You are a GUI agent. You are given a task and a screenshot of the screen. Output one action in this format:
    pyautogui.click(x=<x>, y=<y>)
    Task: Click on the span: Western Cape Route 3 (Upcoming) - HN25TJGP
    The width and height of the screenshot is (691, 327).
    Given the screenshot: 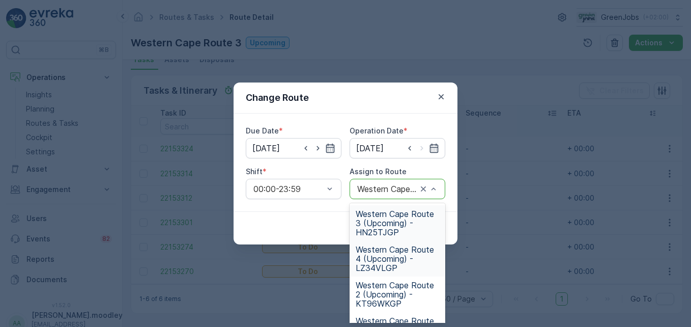 What is the action you would take?
    pyautogui.click(x=397, y=223)
    